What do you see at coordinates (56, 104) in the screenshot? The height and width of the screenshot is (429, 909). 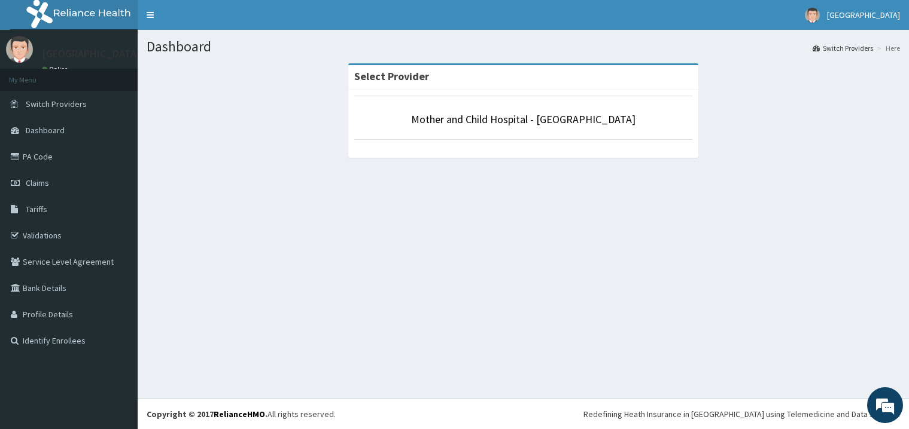 I see `span: Switch Providers` at bounding box center [56, 104].